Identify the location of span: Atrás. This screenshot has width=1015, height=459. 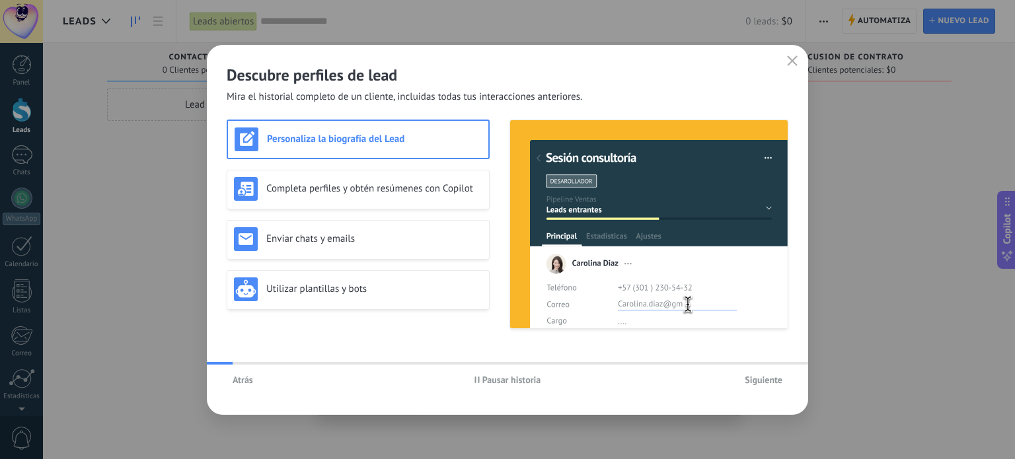
(243, 380).